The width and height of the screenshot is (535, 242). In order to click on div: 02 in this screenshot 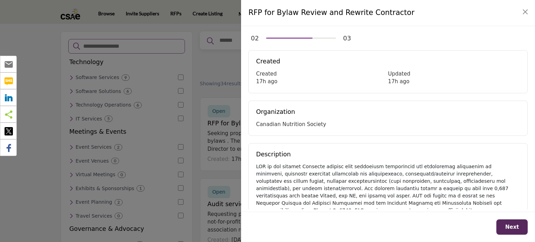, I will do `click(255, 38)`.